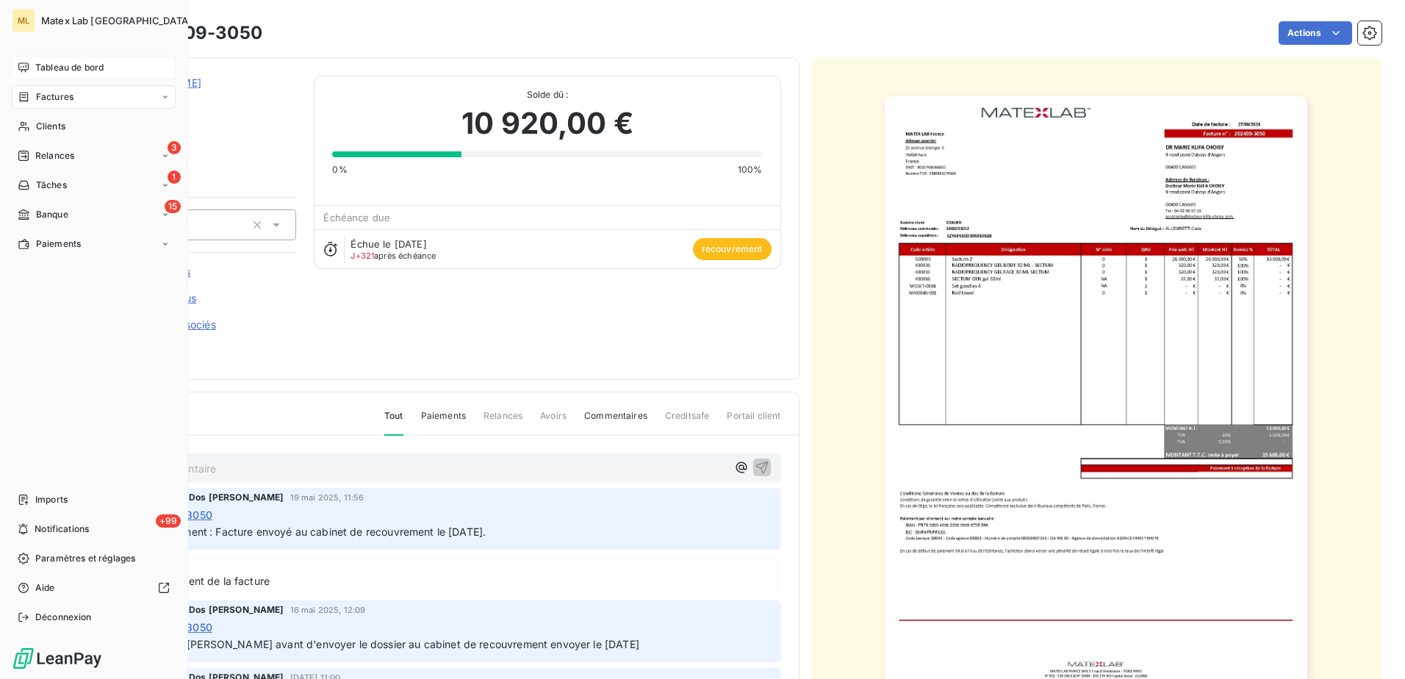  I want to click on a: 15Banque, so click(93, 215).